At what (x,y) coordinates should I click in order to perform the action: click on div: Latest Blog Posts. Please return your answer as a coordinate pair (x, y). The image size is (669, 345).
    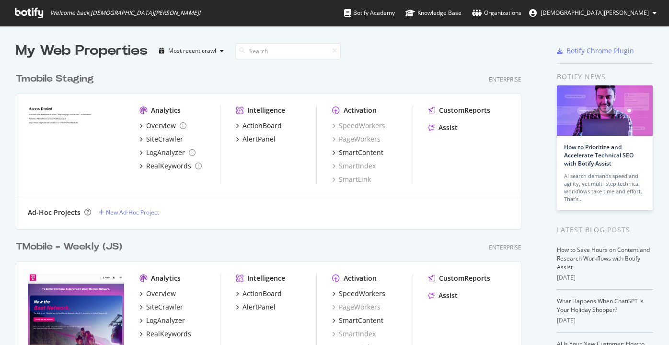
    Looking at the image, I should click on (605, 230).